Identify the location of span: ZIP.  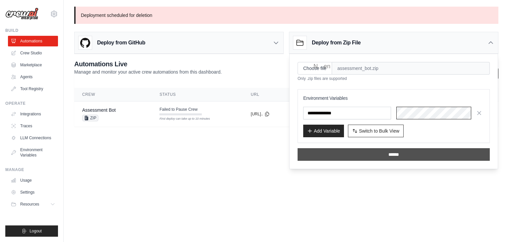
(90, 118).